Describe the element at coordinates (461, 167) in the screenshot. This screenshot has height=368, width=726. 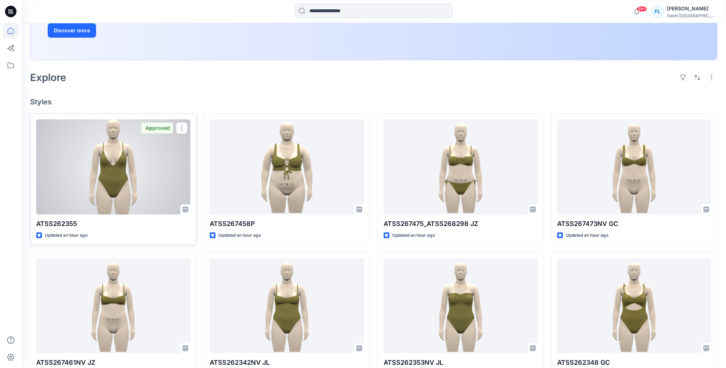
I see `a: ATSS267475_ATSS268298 JZ` at that location.